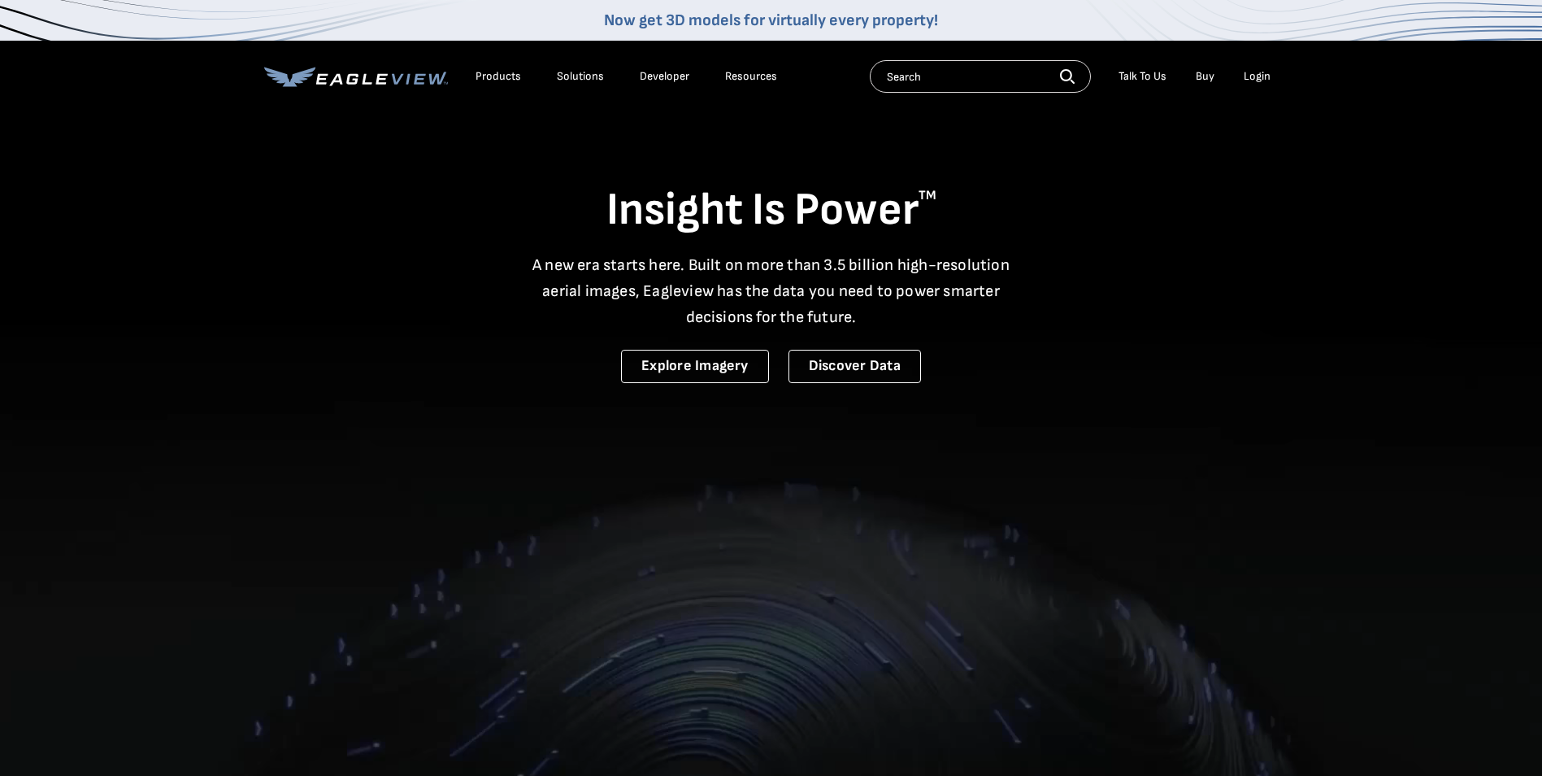 This screenshot has width=1542, height=776. Describe the element at coordinates (1142, 76) in the screenshot. I see `div: Talk To Us` at that location.